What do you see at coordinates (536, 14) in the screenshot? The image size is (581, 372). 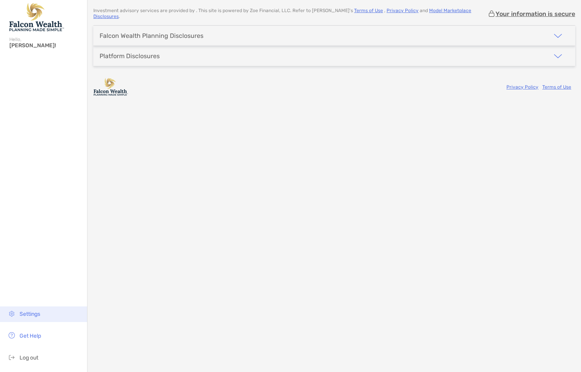 I see `p: Your information is secure` at bounding box center [536, 14].